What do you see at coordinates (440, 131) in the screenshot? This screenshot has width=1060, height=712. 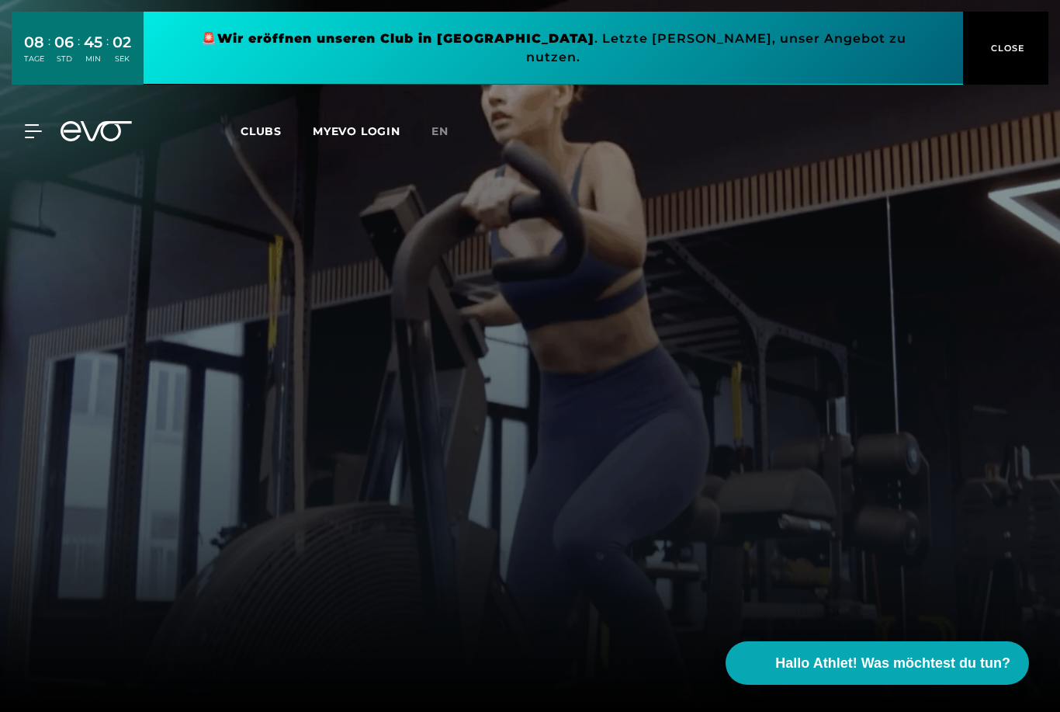 I see `span: en` at bounding box center [440, 131].